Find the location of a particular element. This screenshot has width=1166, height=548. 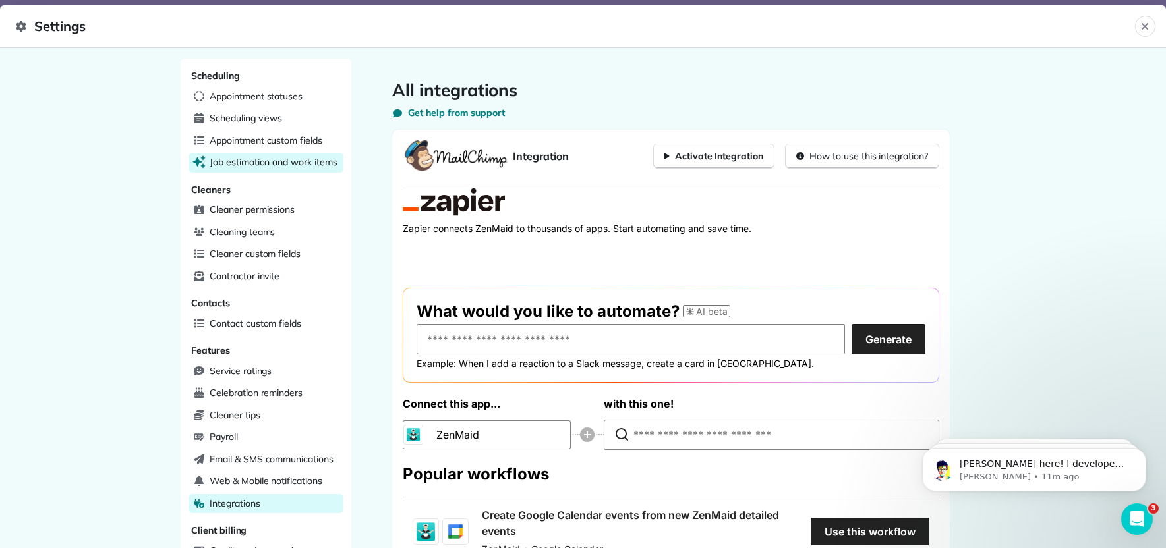

button: Close is located at coordinates (1145, 26).